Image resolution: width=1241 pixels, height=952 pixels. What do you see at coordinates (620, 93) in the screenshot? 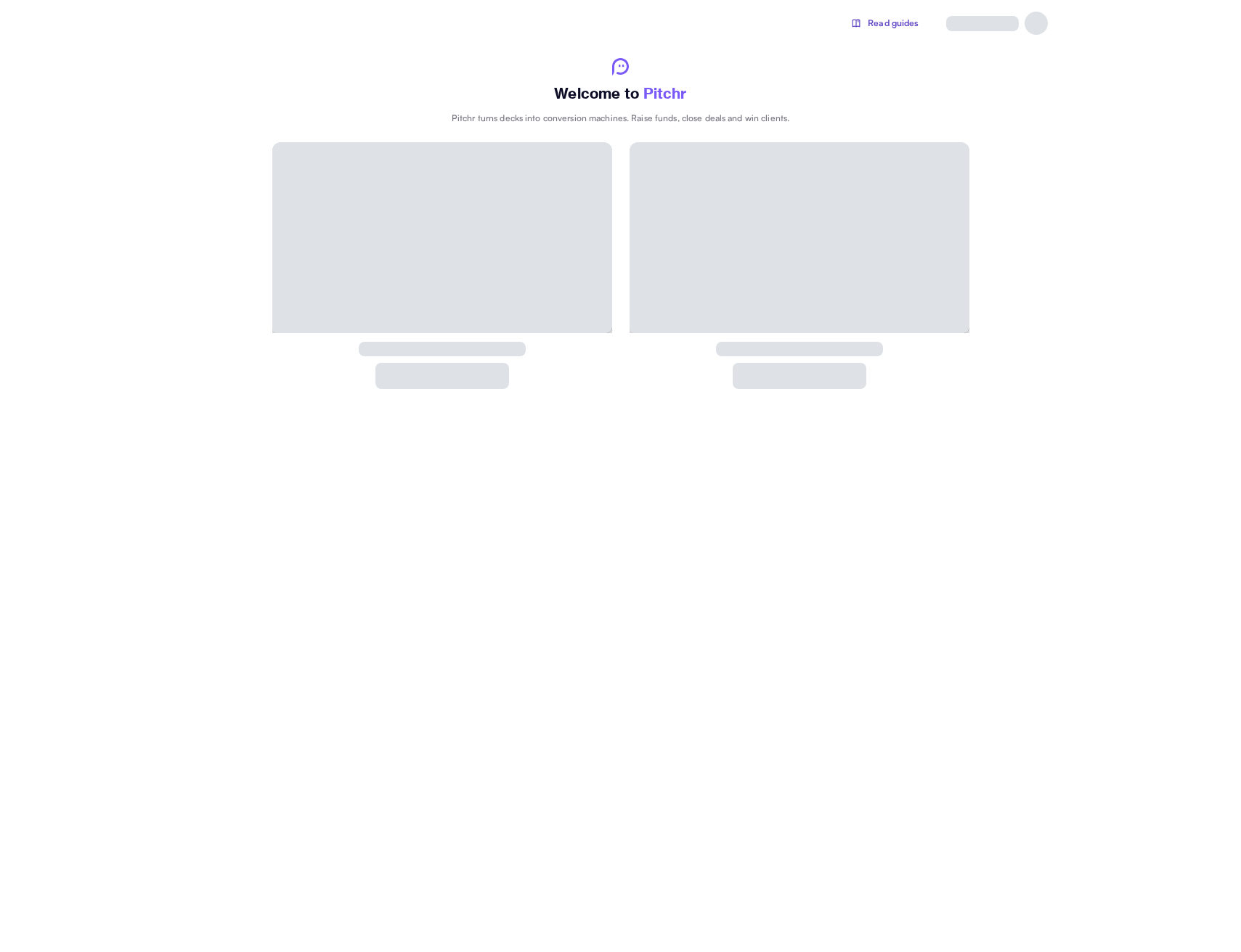
I see `p: Welcome to` at bounding box center [620, 93].